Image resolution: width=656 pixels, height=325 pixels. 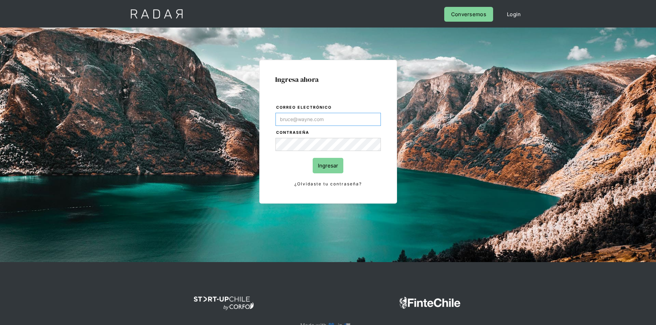 I want to click on a: ¿Olvidaste tu contraseña?, so click(x=328, y=184).